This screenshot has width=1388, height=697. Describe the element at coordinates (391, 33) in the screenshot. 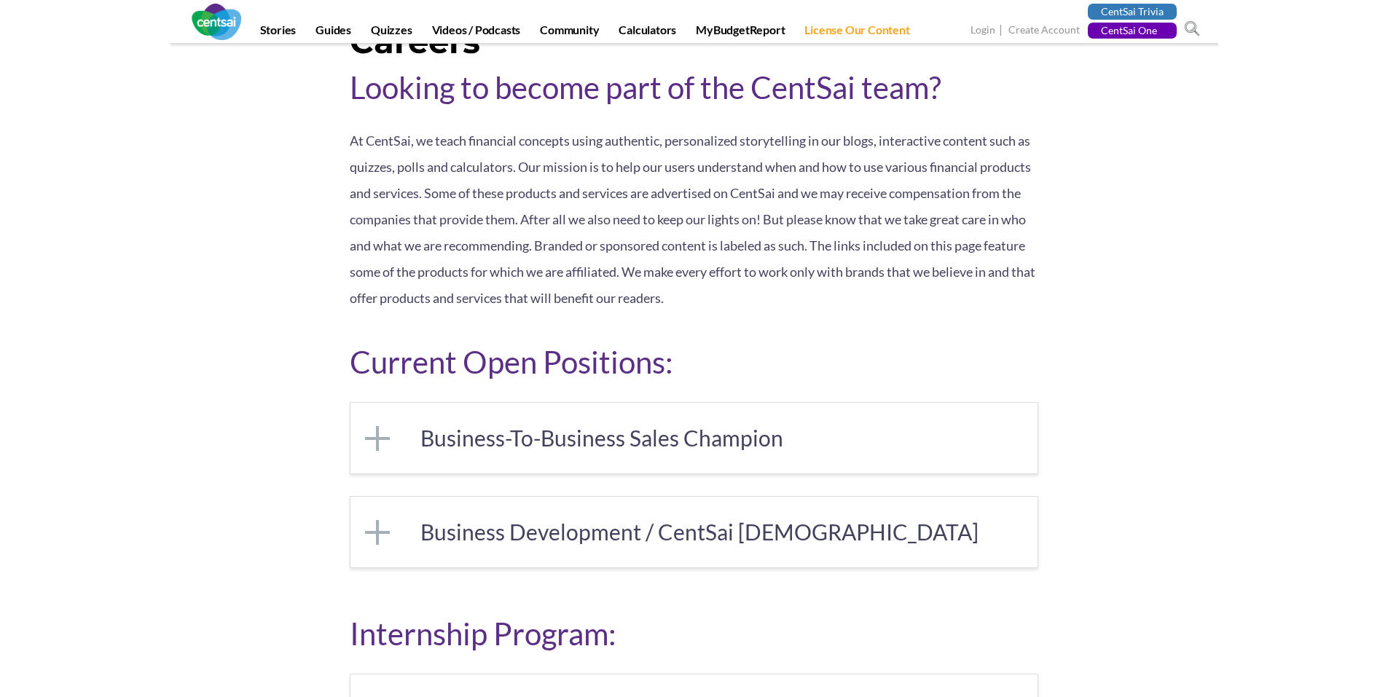

I see `a: Quizzes` at that location.